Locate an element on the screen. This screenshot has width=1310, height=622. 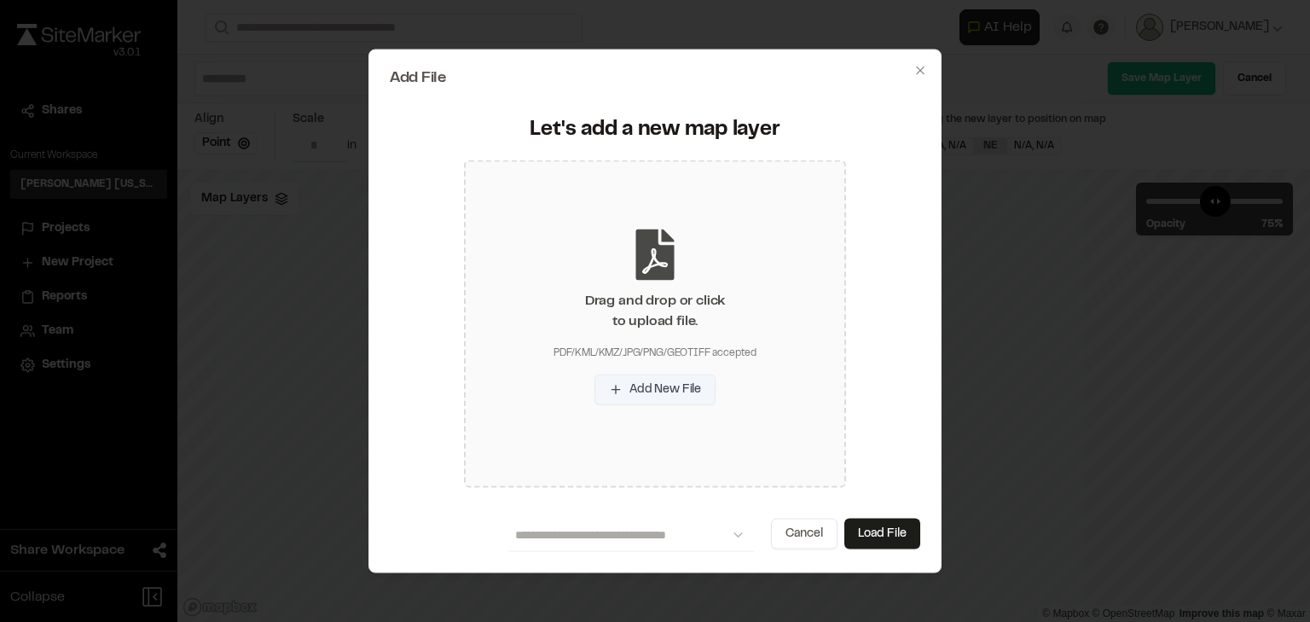
div: Let's add a new map layer is located at coordinates (655, 130).